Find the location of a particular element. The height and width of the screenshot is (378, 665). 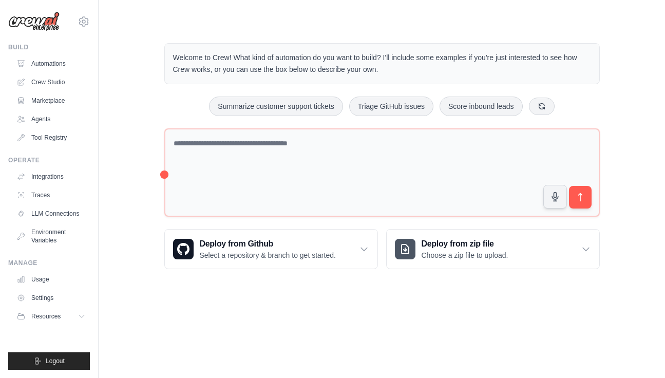

a: Integrations is located at coordinates (51, 177).